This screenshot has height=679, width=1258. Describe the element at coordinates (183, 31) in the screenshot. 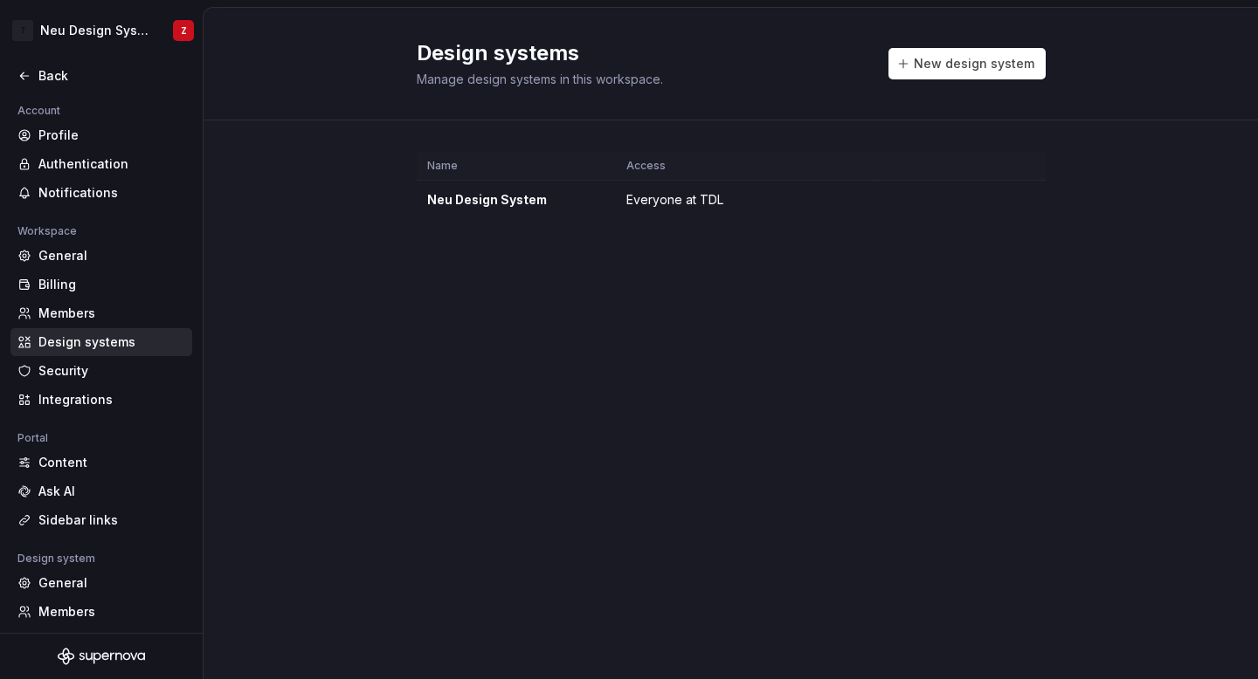

I see `div: Z` at that location.